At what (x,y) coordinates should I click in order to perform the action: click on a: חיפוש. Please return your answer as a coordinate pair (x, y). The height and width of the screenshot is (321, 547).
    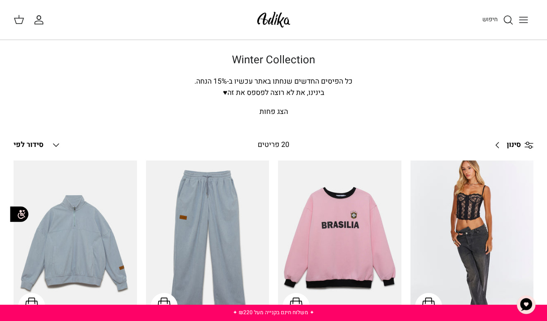
    Looking at the image, I should click on (498, 20).